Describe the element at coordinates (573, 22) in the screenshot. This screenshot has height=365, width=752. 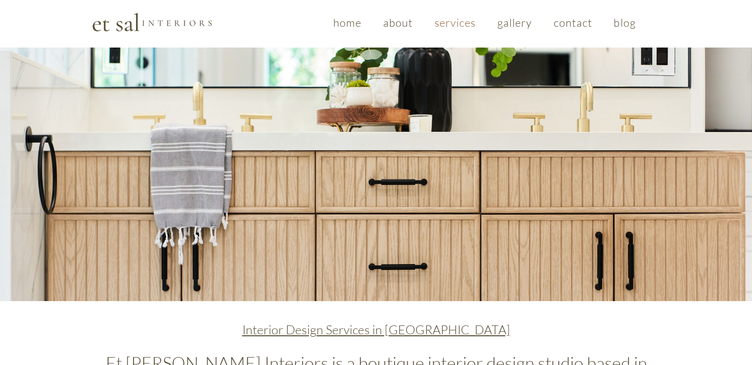
I see `a: contact` at that location.